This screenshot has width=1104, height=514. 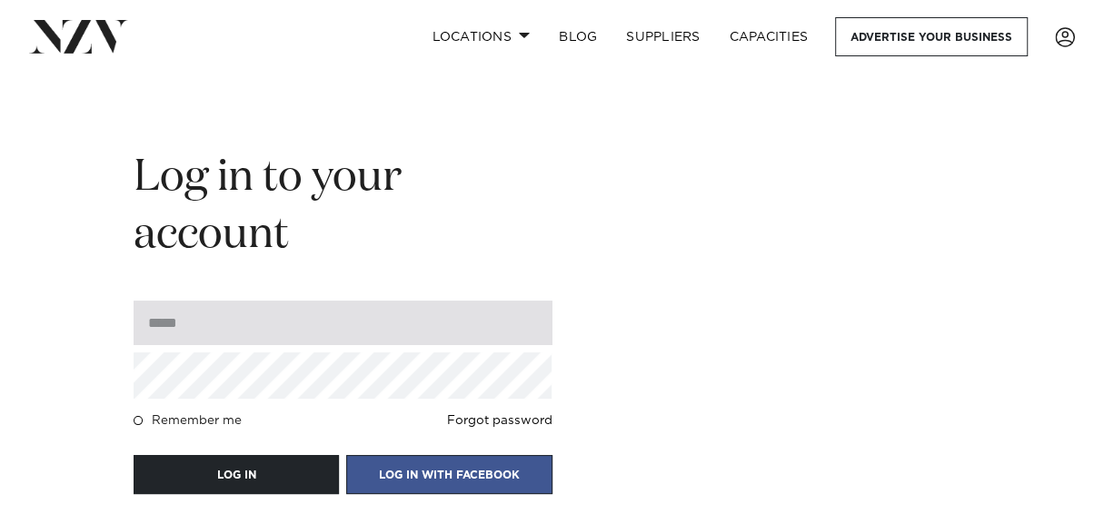 What do you see at coordinates (236, 474) in the screenshot?
I see `button: LOG IN` at bounding box center [236, 474].